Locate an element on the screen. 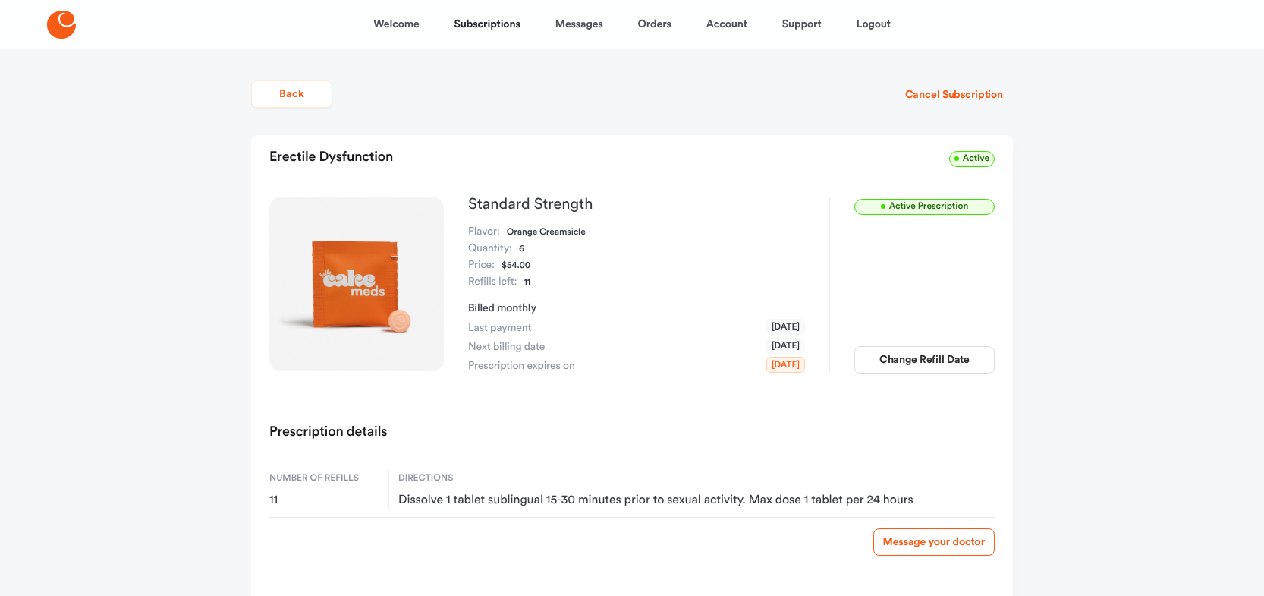  dd: 6 is located at coordinates (521, 249).